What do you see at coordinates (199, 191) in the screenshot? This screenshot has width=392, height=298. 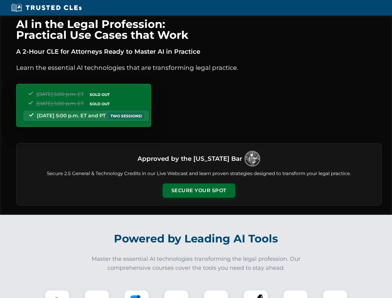 I see `button: Secure Your Spot` at bounding box center [199, 191].